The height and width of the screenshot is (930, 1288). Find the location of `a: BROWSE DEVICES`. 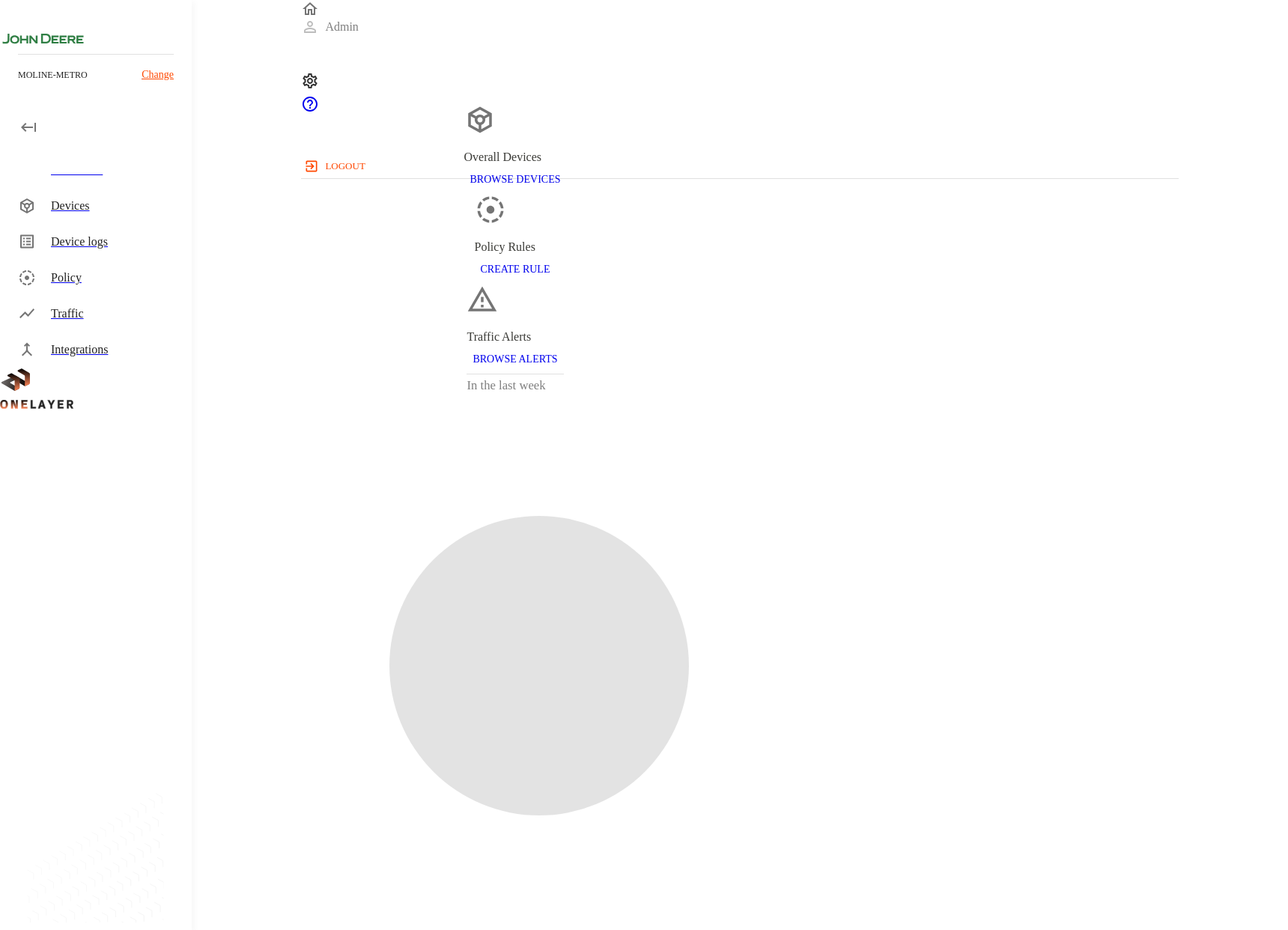

a: BROWSE DEVICES is located at coordinates (515, 178).